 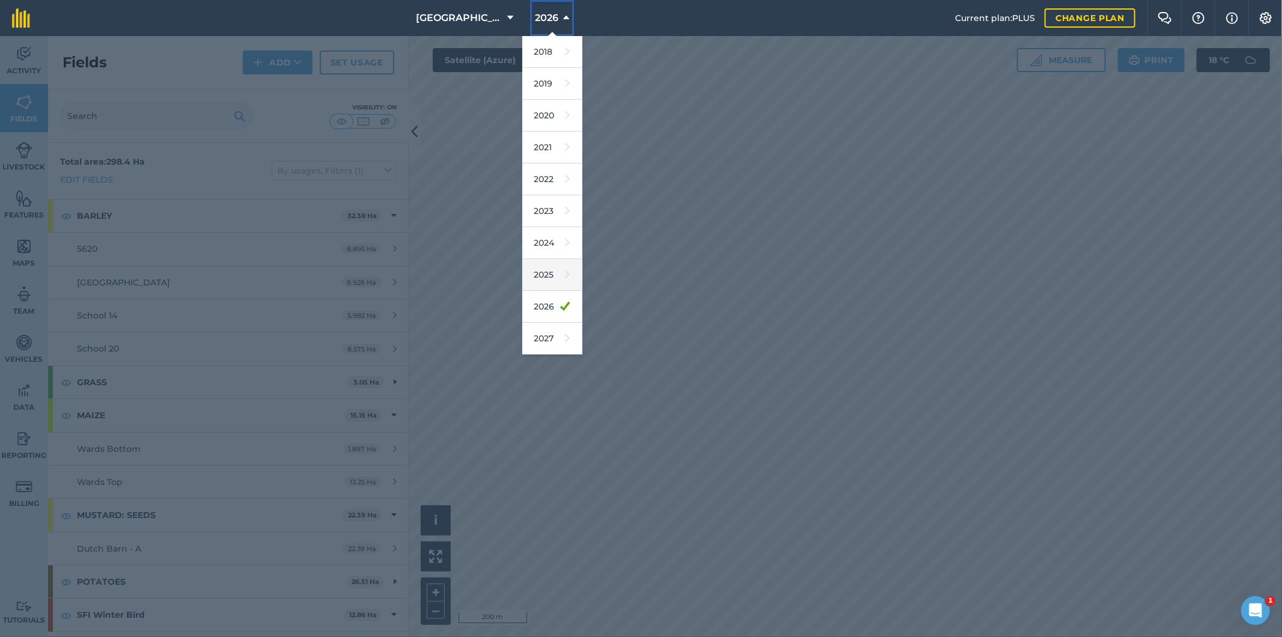 I want to click on span: 1, so click(x=1271, y=601).